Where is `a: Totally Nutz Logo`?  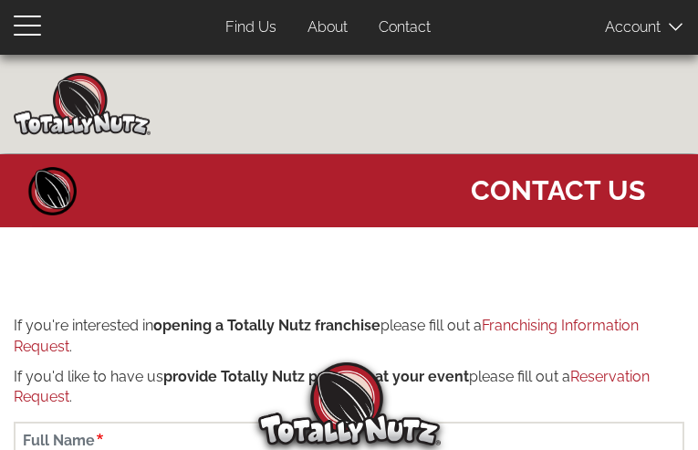
a: Totally Nutz Logo is located at coordinates (349, 403).